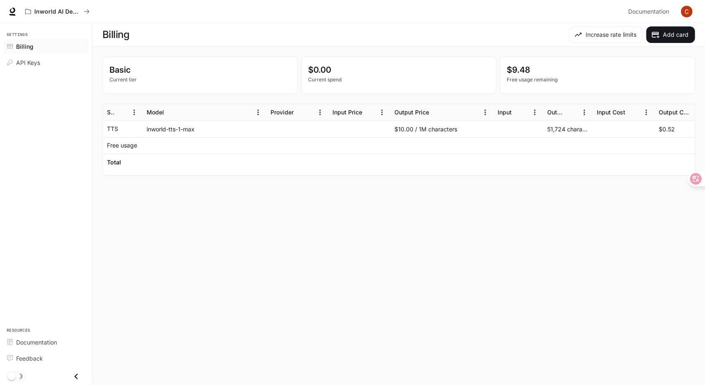 This screenshot has height=385, width=705. Describe the element at coordinates (114, 162) in the screenshot. I see `h6: Total` at that location.